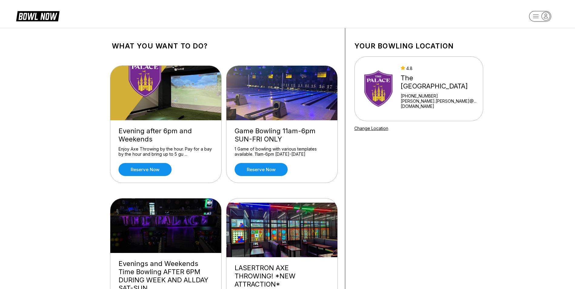  What do you see at coordinates (282, 276) in the screenshot?
I see `div: LASERTRON AXE THROWING! *NEW ATTRACTION*` at bounding box center [282, 276].